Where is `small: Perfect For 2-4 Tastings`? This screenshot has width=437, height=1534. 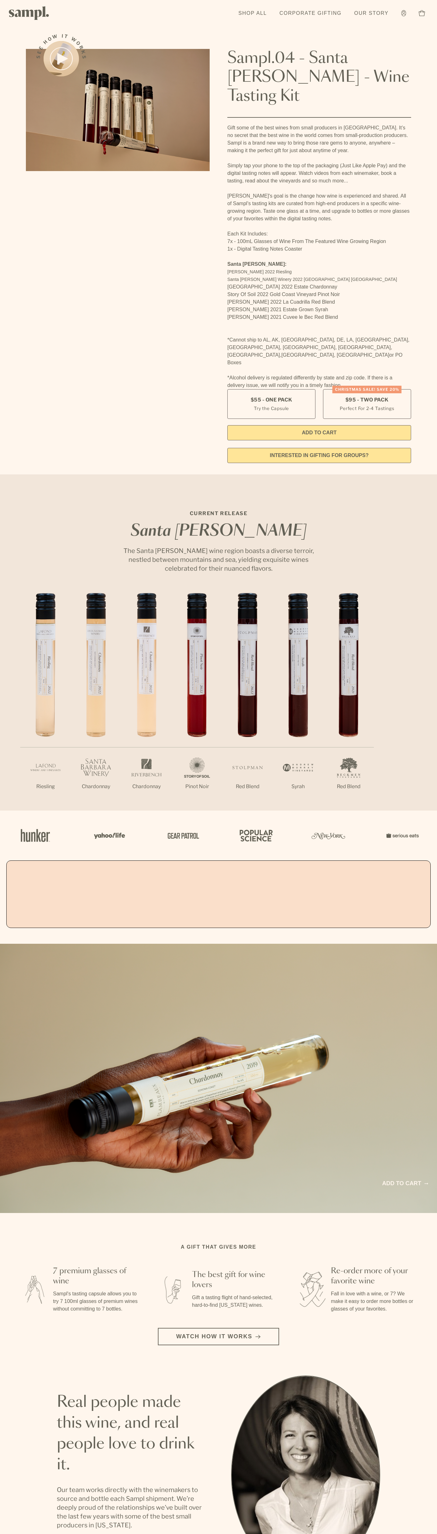 small: Perfect For 2-4 Tastings is located at coordinates (367, 408).